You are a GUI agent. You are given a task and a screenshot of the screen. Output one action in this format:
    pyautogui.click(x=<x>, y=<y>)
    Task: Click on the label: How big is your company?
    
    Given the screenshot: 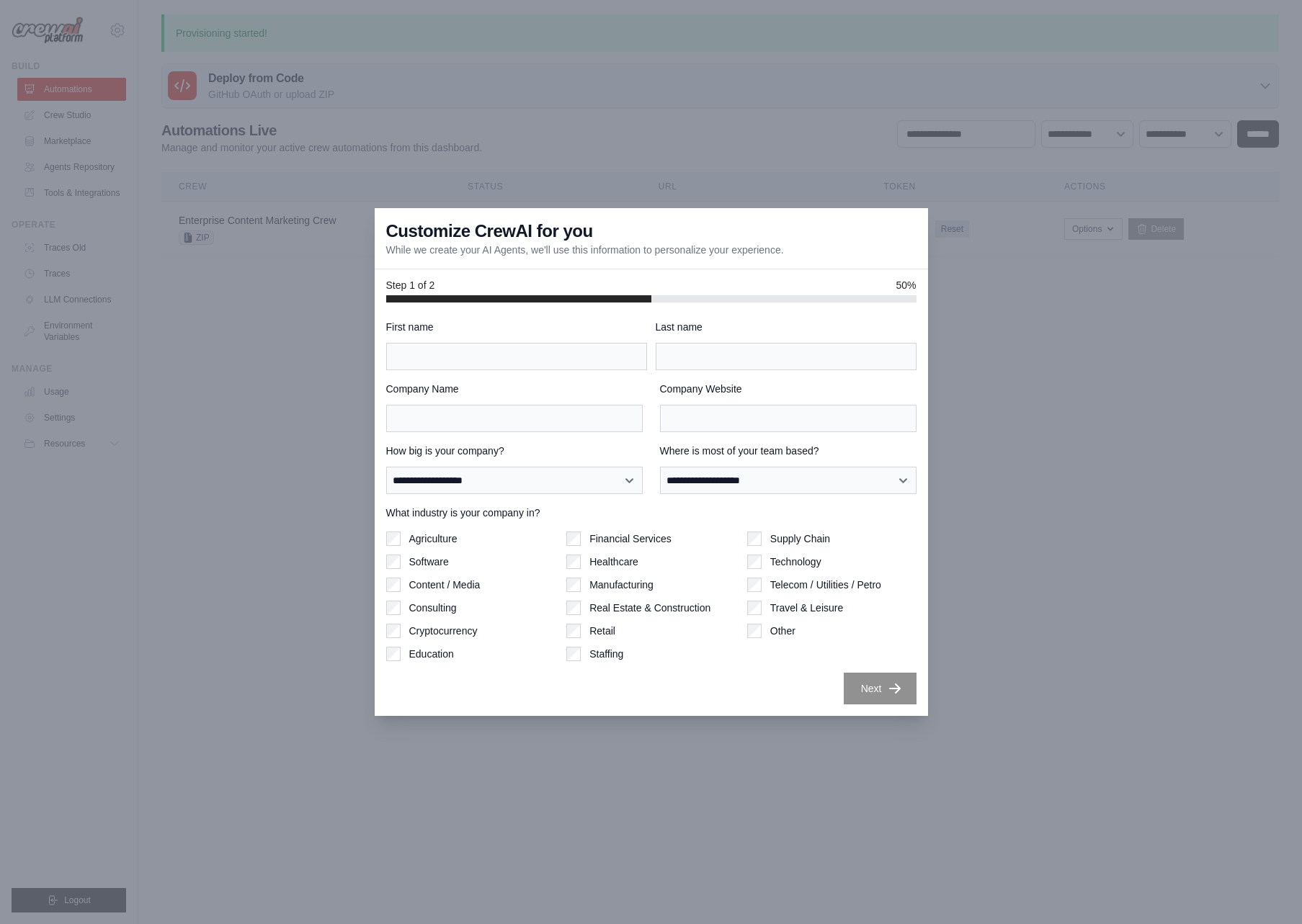 What is the action you would take?
    pyautogui.click(x=514, y=451)
    